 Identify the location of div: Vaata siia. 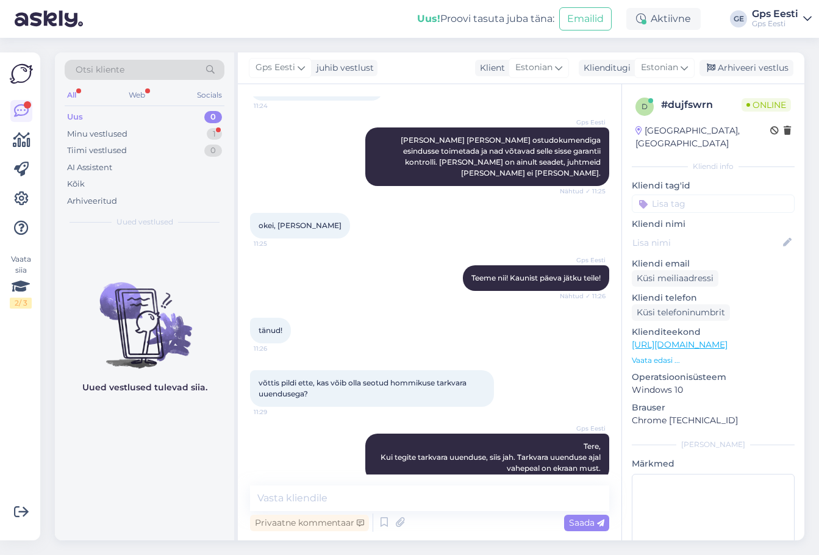
(21, 281).